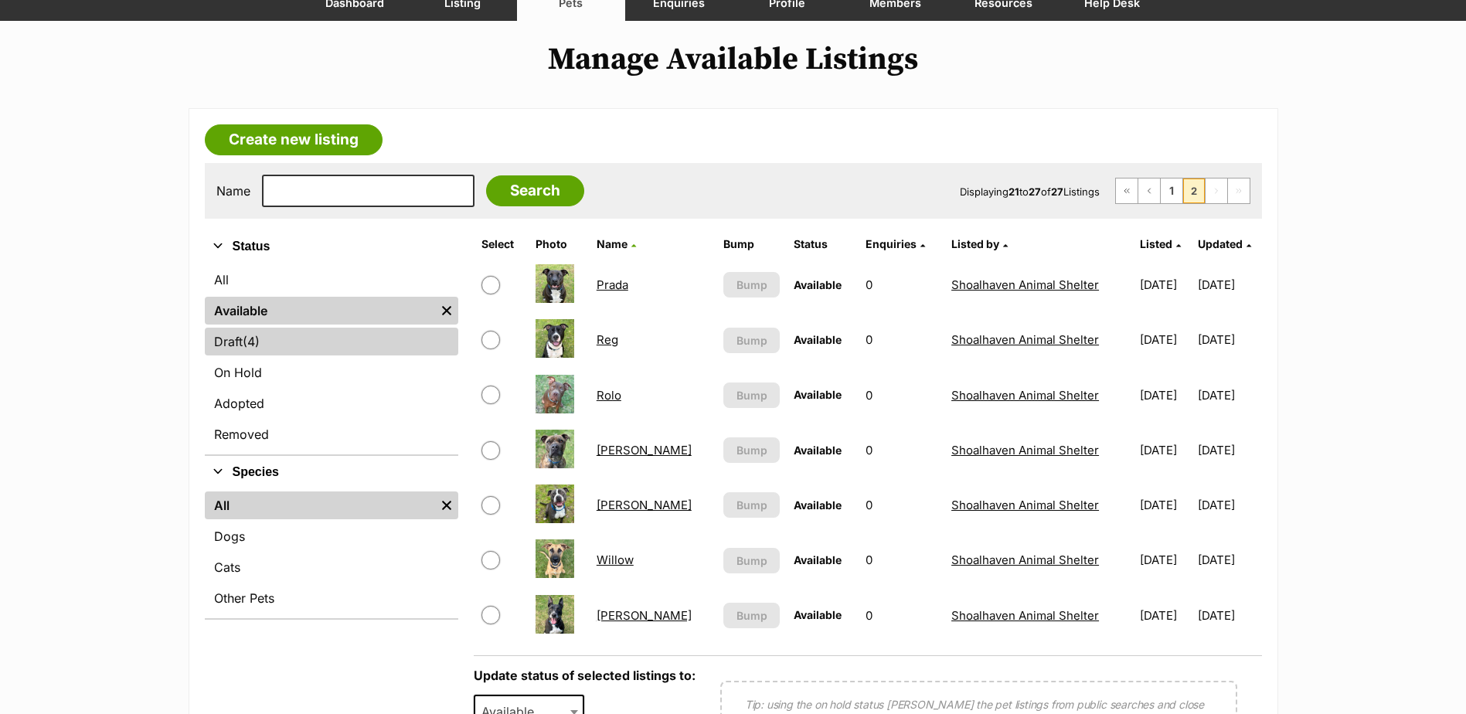 This screenshot has height=714, width=1466. What do you see at coordinates (331, 567) in the screenshot?
I see `a: Cats` at bounding box center [331, 567].